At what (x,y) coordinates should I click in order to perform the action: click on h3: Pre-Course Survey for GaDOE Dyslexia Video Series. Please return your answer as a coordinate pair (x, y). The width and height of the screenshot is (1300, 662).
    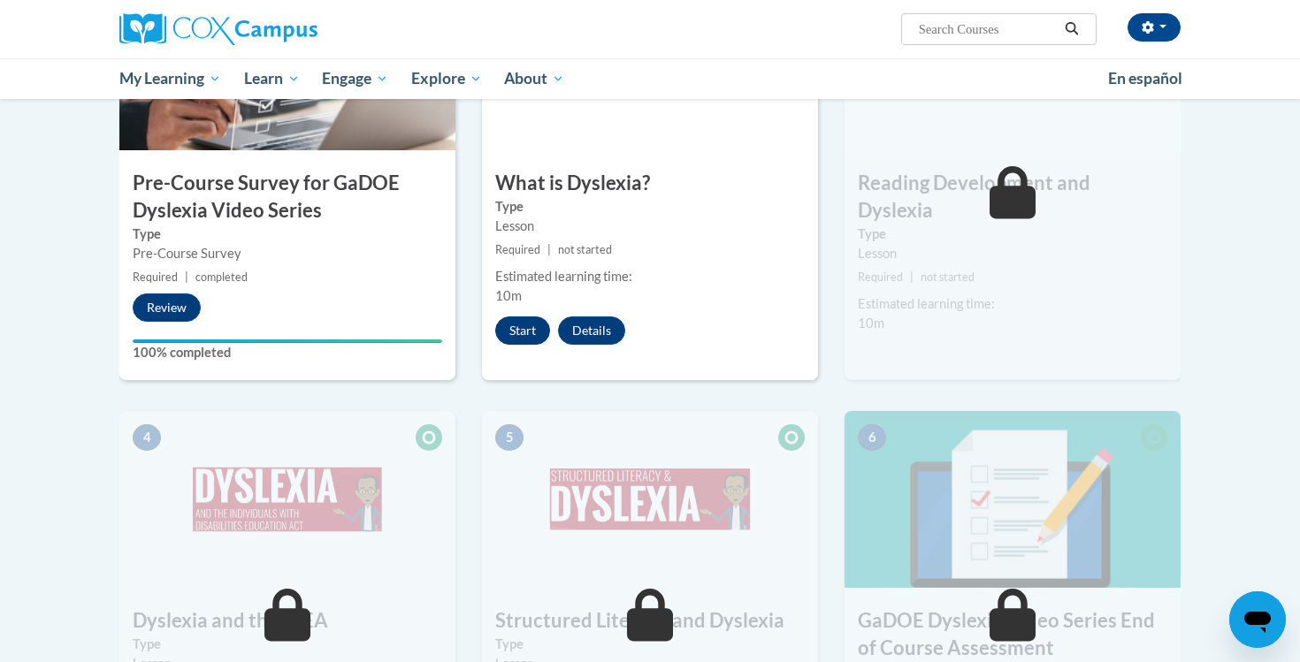
    Looking at the image, I should click on (287, 197).